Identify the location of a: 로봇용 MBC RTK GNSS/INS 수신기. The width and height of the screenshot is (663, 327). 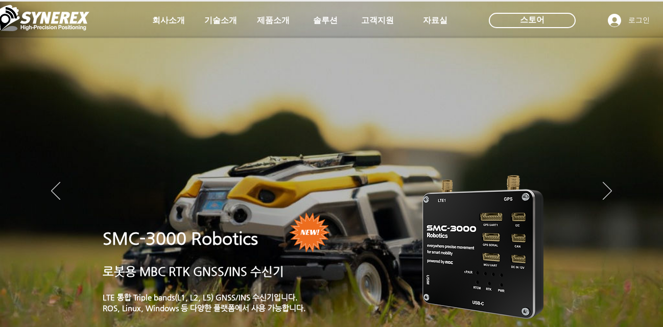
(193, 271).